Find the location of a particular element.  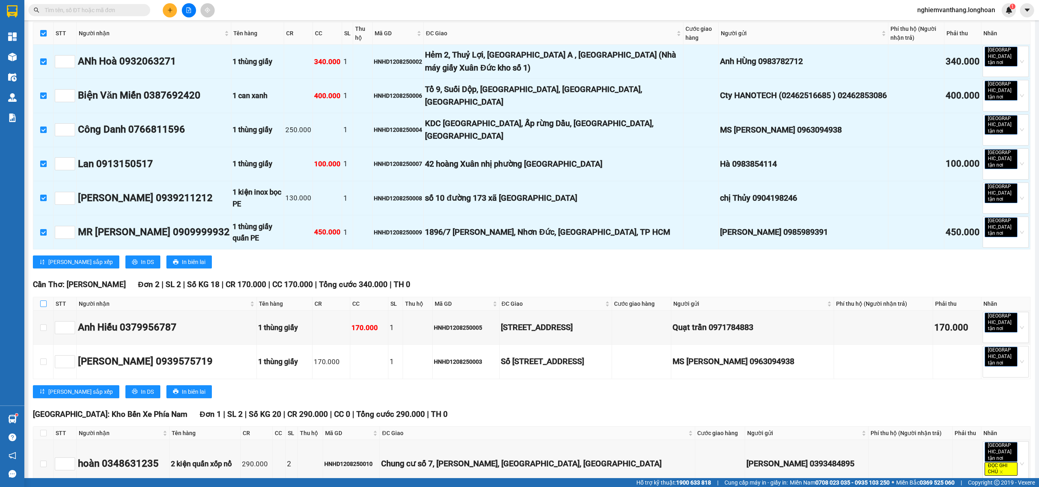

img: logo-vxr is located at coordinates (12, 11).